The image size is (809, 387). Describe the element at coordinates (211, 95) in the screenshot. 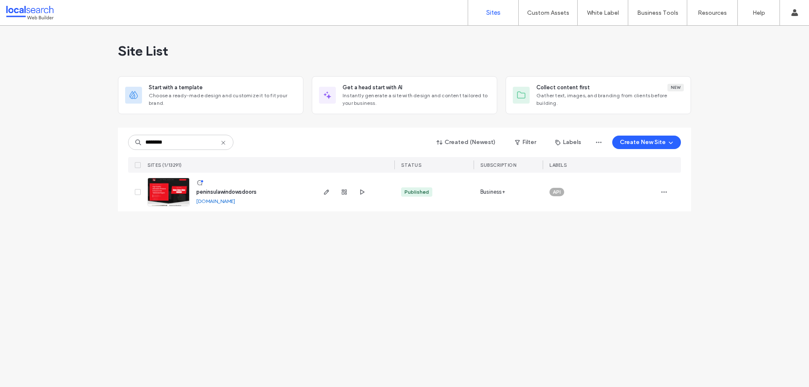

I see `div: Start with a templateChoose a ready-made design and customize it to fit your brand.` at that location.